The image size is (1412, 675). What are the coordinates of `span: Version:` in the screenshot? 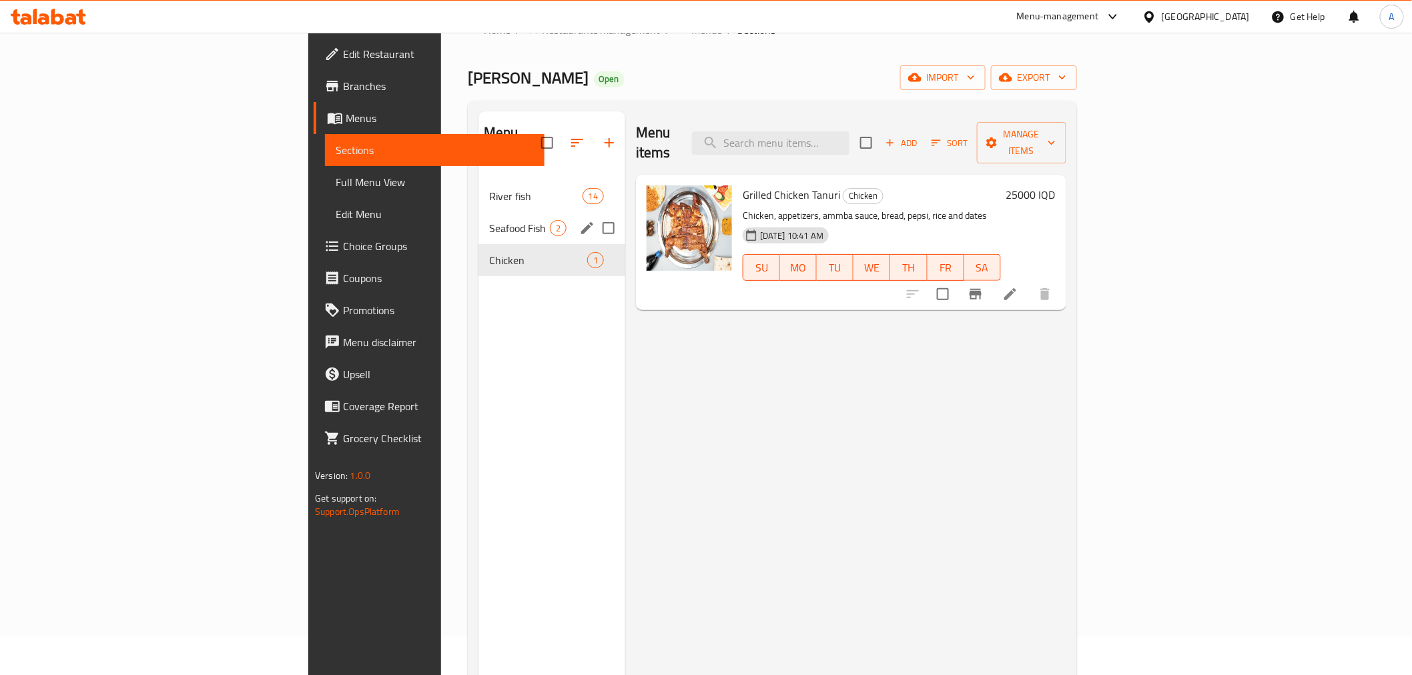 It's located at (331, 476).